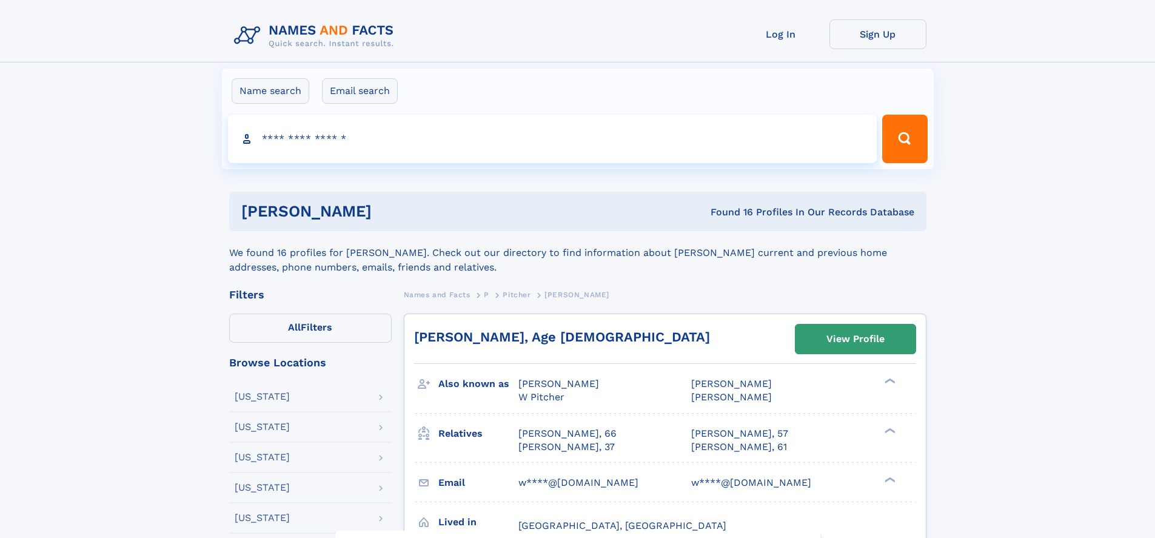  I want to click on label: Filters, so click(310, 328).